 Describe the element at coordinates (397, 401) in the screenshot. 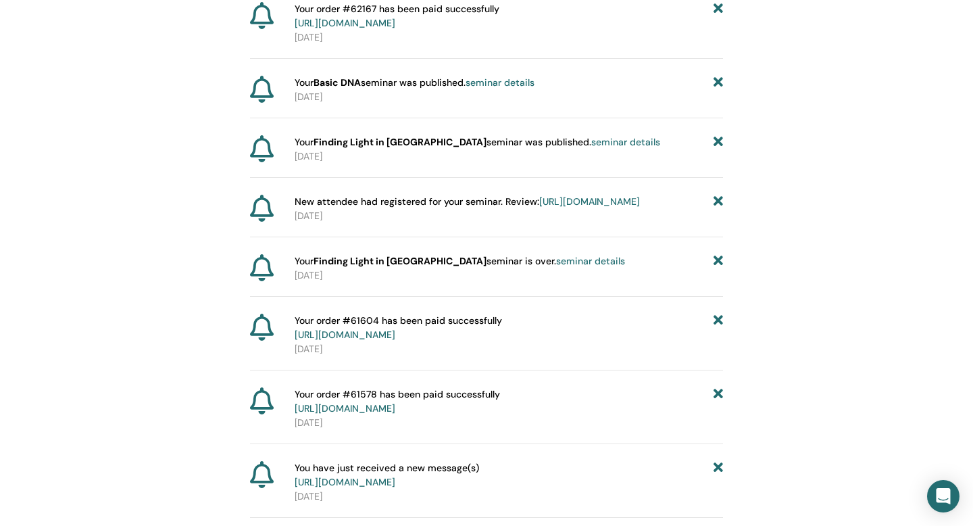

I see `span: Your order #61578 has been paid successfully` at that location.